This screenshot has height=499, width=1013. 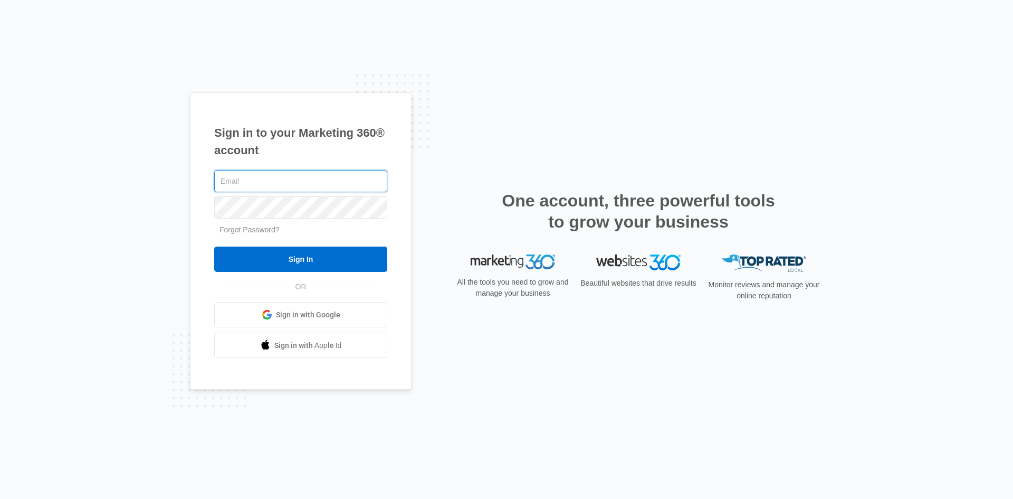 What do you see at coordinates (639, 283) in the screenshot?
I see `p: Beautiful websites that drive results` at bounding box center [639, 283].